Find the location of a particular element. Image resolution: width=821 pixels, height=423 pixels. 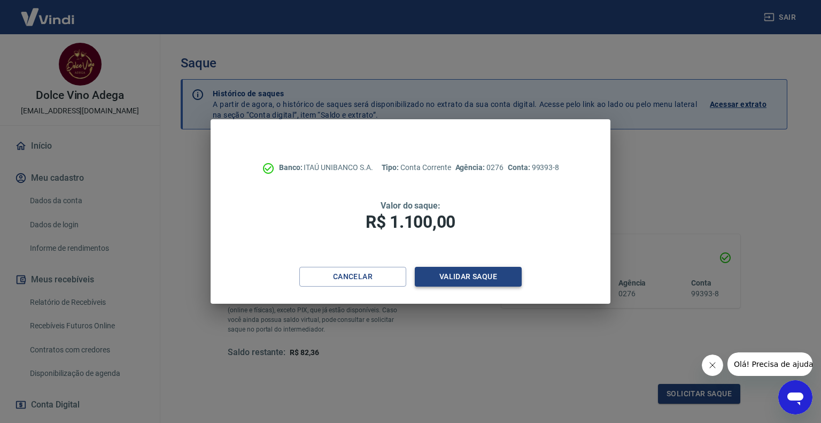

span: Tipo: is located at coordinates (391, 167).